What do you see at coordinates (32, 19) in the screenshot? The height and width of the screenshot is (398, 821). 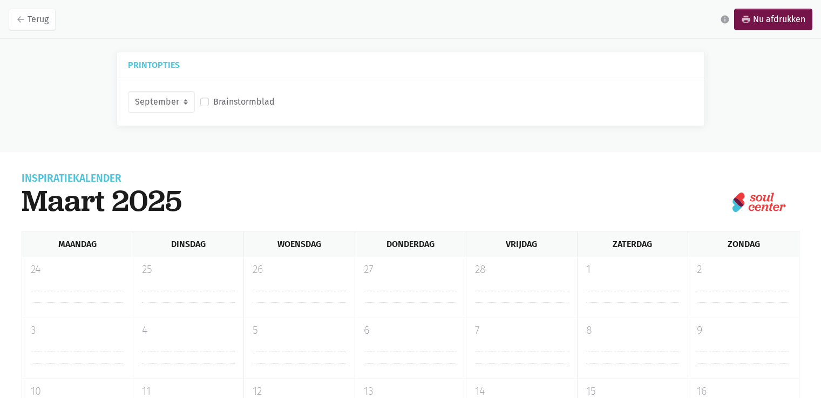 I see `a: arrow_backTerug` at bounding box center [32, 19].